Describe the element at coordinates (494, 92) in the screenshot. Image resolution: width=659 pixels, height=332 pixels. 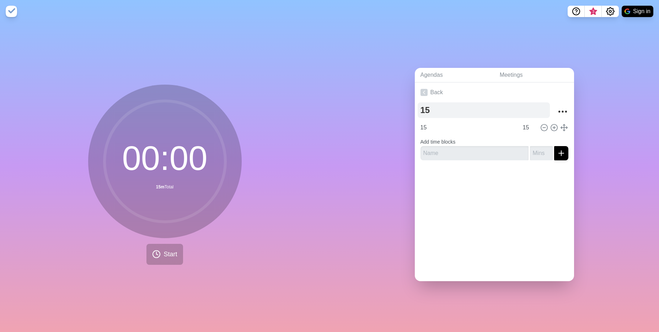
I see `a: Back` at that location.